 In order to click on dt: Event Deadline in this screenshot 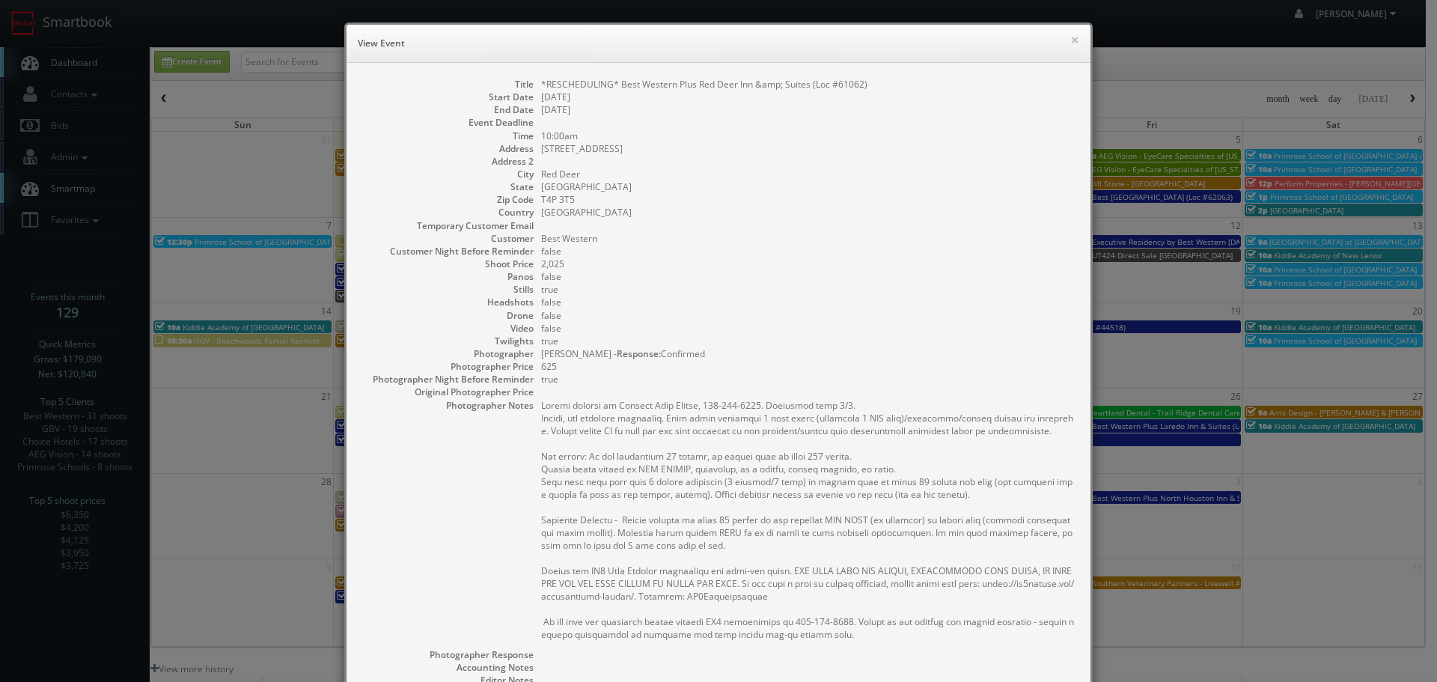, I will do `click(447, 122)`.